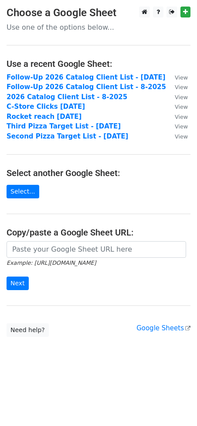 The width and height of the screenshot is (197, 426). What do you see at coordinates (99, 27) in the screenshot?
I see `p: Use one of the options below...` at bounding box center [99, 27].